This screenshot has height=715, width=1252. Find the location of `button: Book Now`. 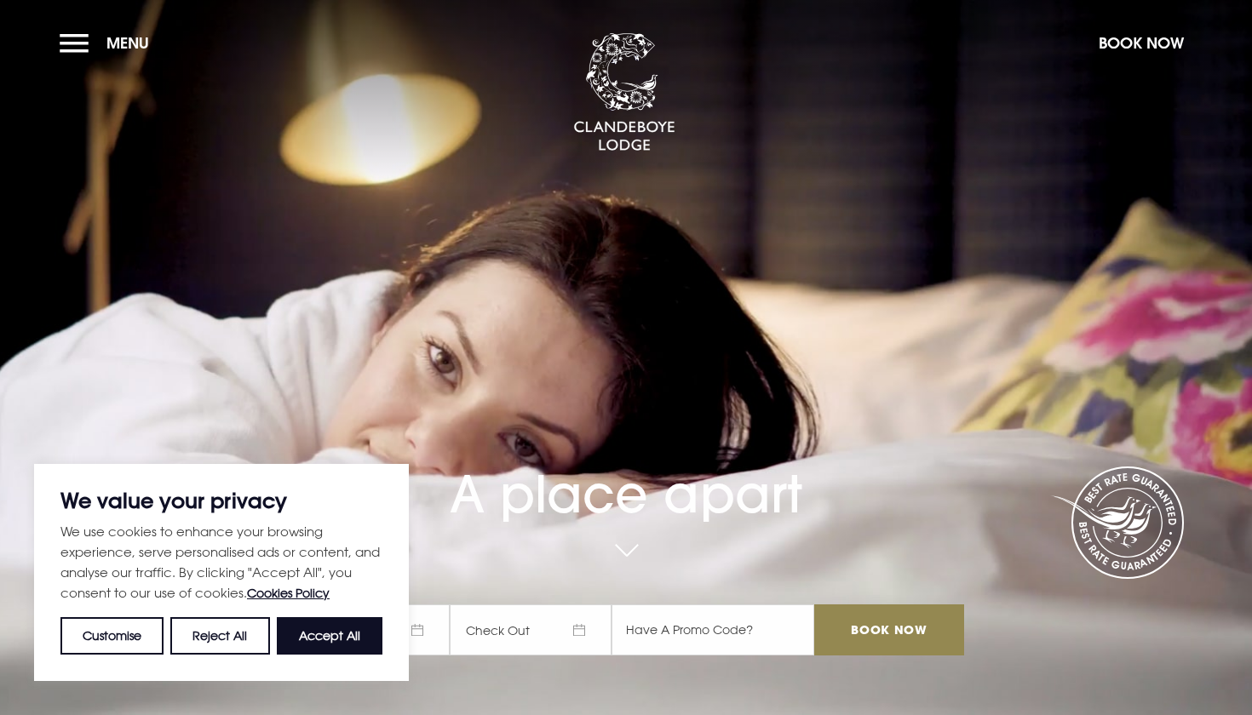

button: Book Now is located at coordinates (1141, 43).